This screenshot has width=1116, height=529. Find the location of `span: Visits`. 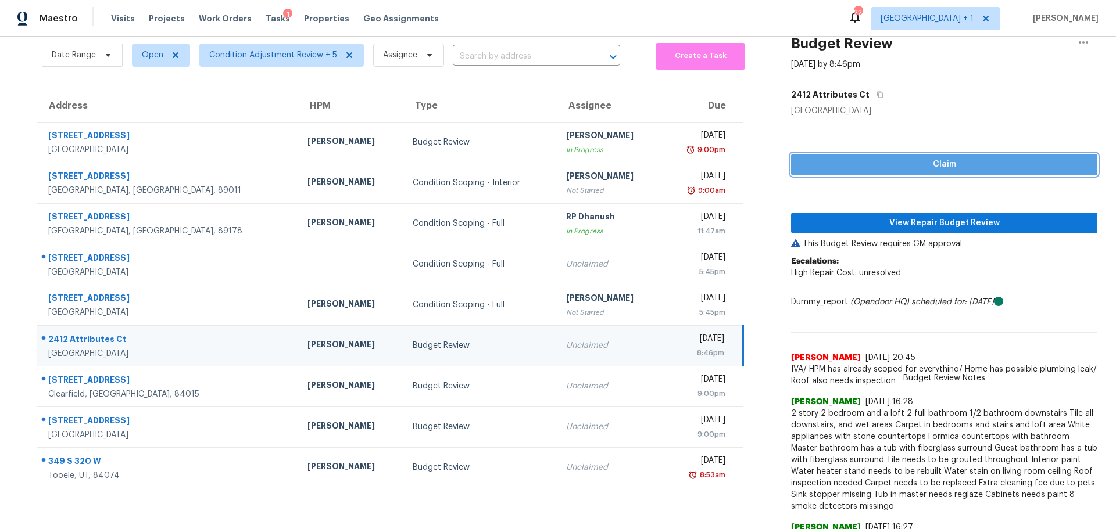

span: Visits is located at coordinates (123, 19).